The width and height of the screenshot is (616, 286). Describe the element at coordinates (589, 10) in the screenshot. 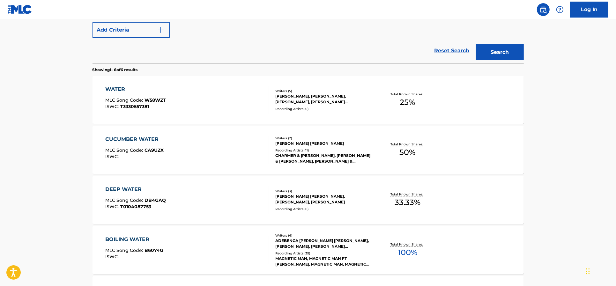

I see `a: Log In` at that location.